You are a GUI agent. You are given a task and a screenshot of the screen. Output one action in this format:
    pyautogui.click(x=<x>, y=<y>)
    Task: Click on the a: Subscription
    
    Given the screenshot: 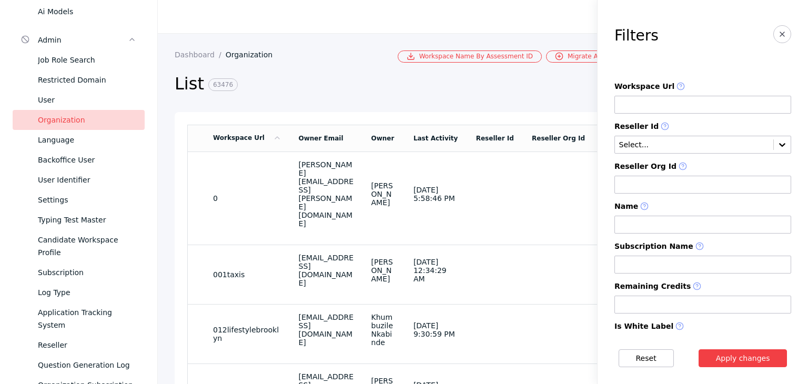 What is the action you would take?
    pyautogui.click(x=78, y=272)
    